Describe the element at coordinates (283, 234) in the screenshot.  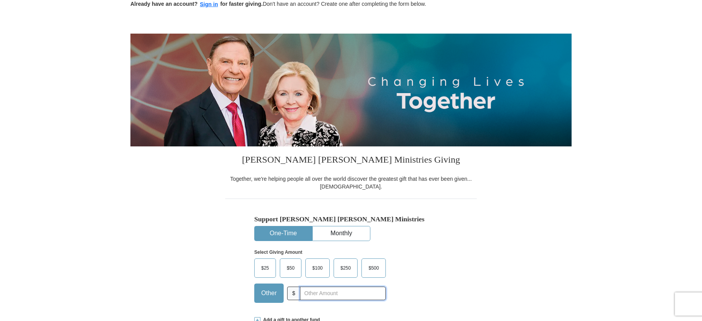
I see `button: One-Time` at that location.